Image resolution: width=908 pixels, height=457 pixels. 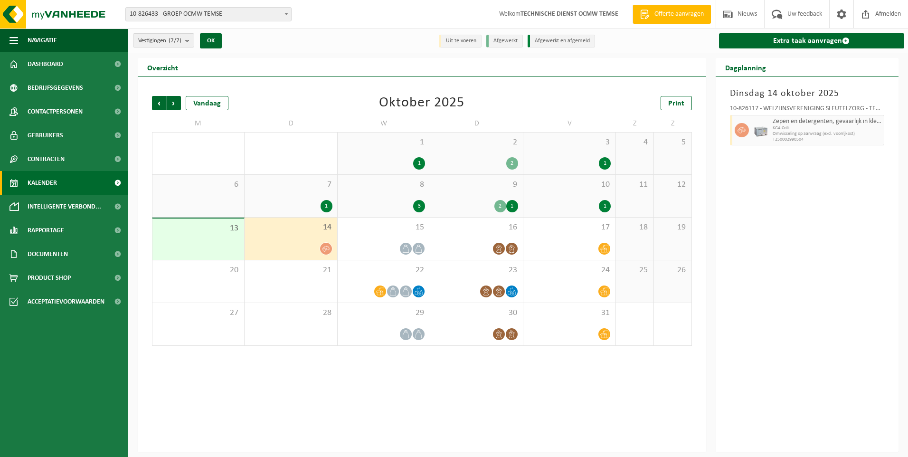 I want to click on span: Documenten, so click(x=47, y=254).